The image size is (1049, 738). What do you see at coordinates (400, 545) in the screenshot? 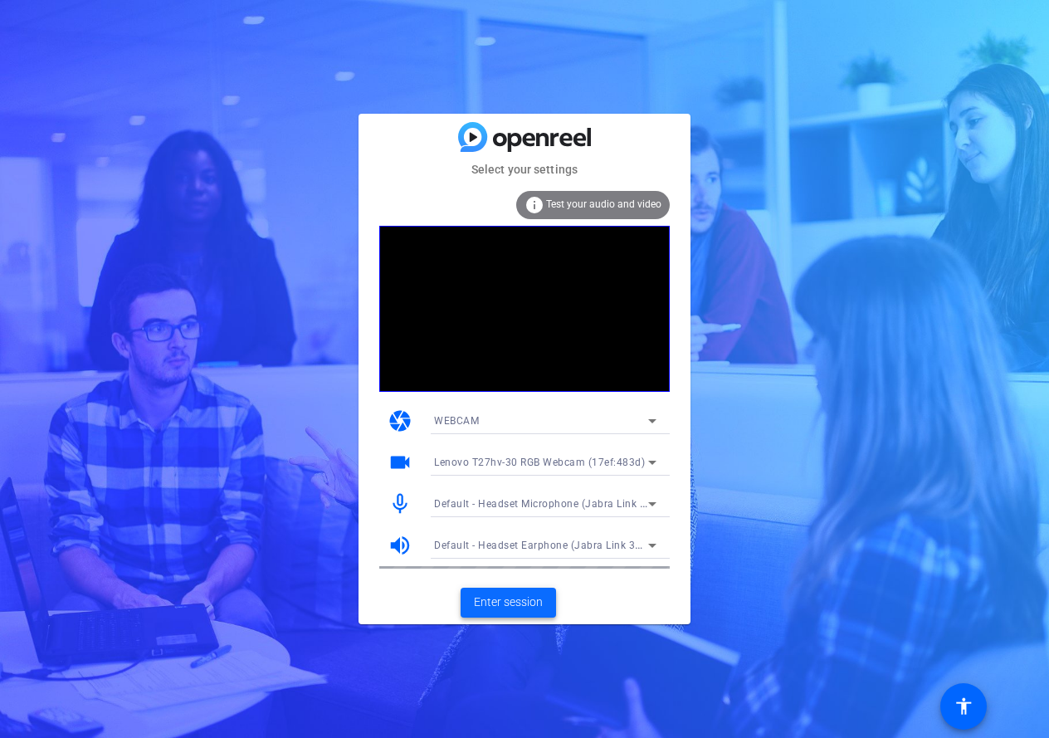
I see `mat-icon: volume_up` at bounding box center [400, 545].